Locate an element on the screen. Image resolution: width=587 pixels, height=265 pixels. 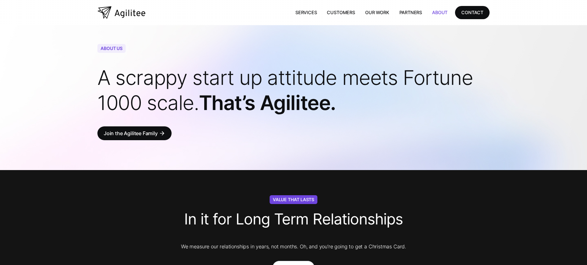
a: Services is located at coordinates (306, 12).